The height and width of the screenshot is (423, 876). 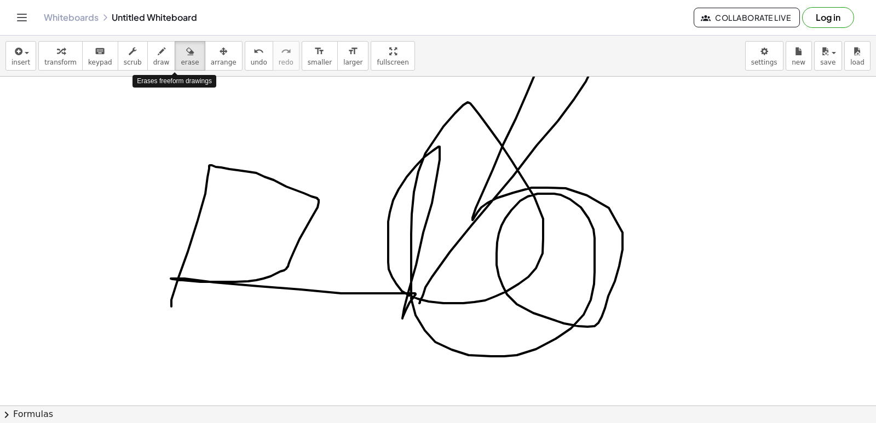 I want to click on span: keypad, so click(x=100, y=62).